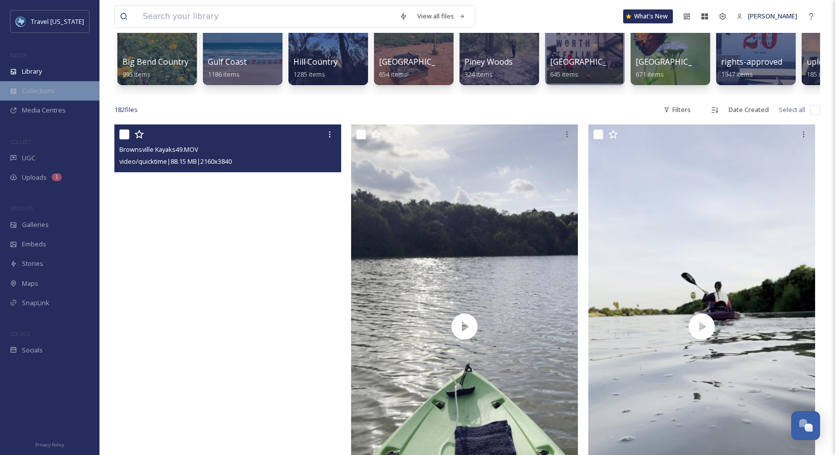 This screenshot has height=455, width=835. Describe the element at coordinates (21, 208) in the screenshot. I see `span: WIDGETS` at that location.